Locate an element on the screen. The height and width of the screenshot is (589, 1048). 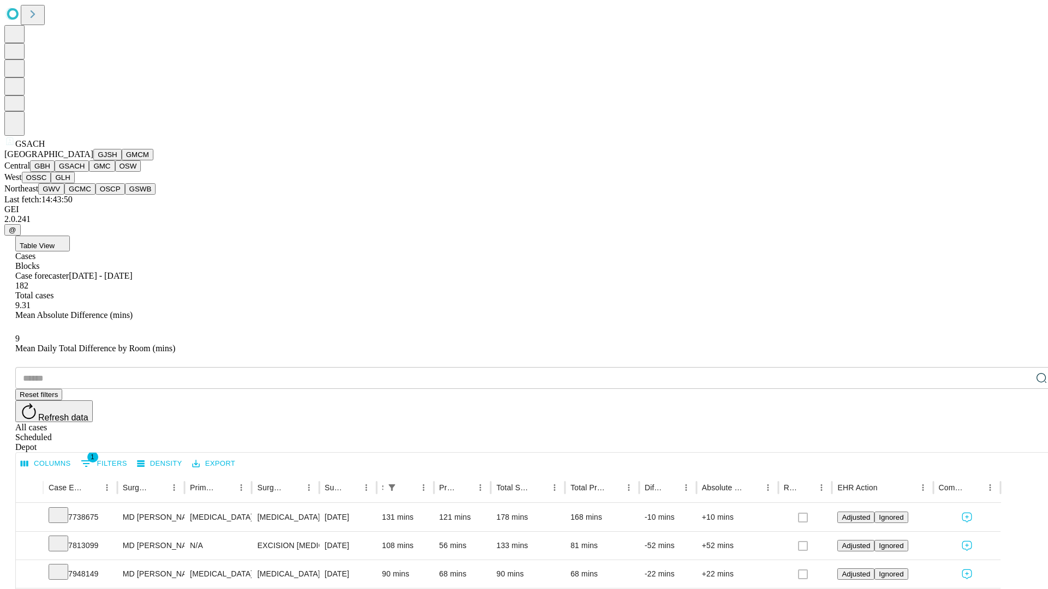
span: Central is located at coordinates (17, 165).